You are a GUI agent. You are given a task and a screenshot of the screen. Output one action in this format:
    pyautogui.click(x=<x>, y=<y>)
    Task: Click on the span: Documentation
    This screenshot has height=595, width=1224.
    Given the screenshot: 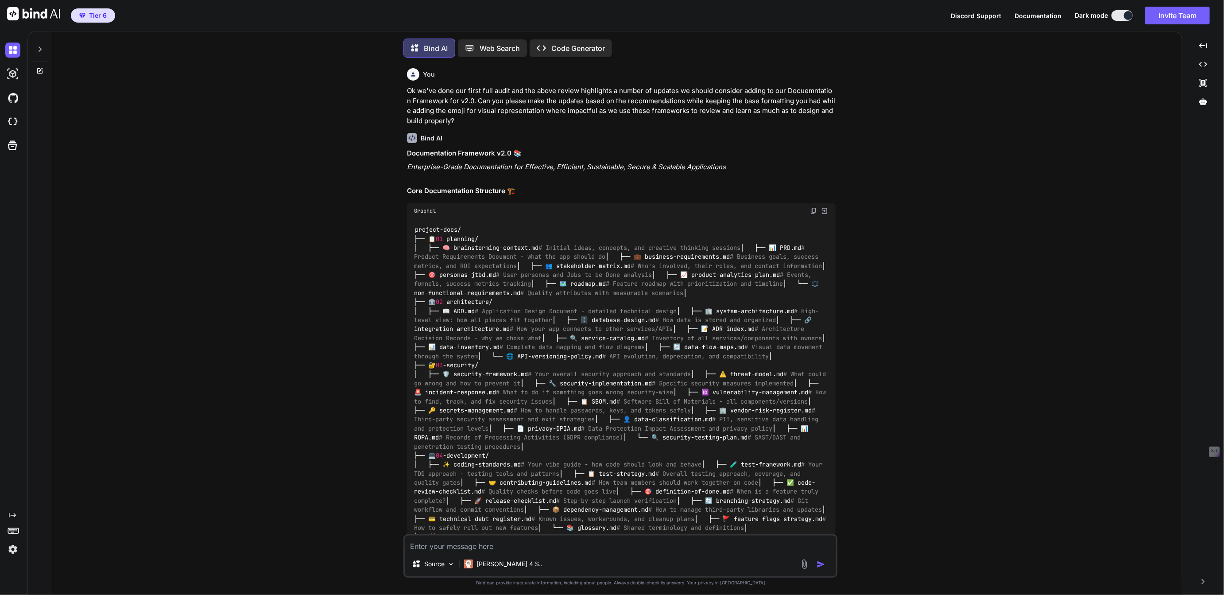 What is the action you would take?
    pyautogui.click(x=1038, y=16)
    